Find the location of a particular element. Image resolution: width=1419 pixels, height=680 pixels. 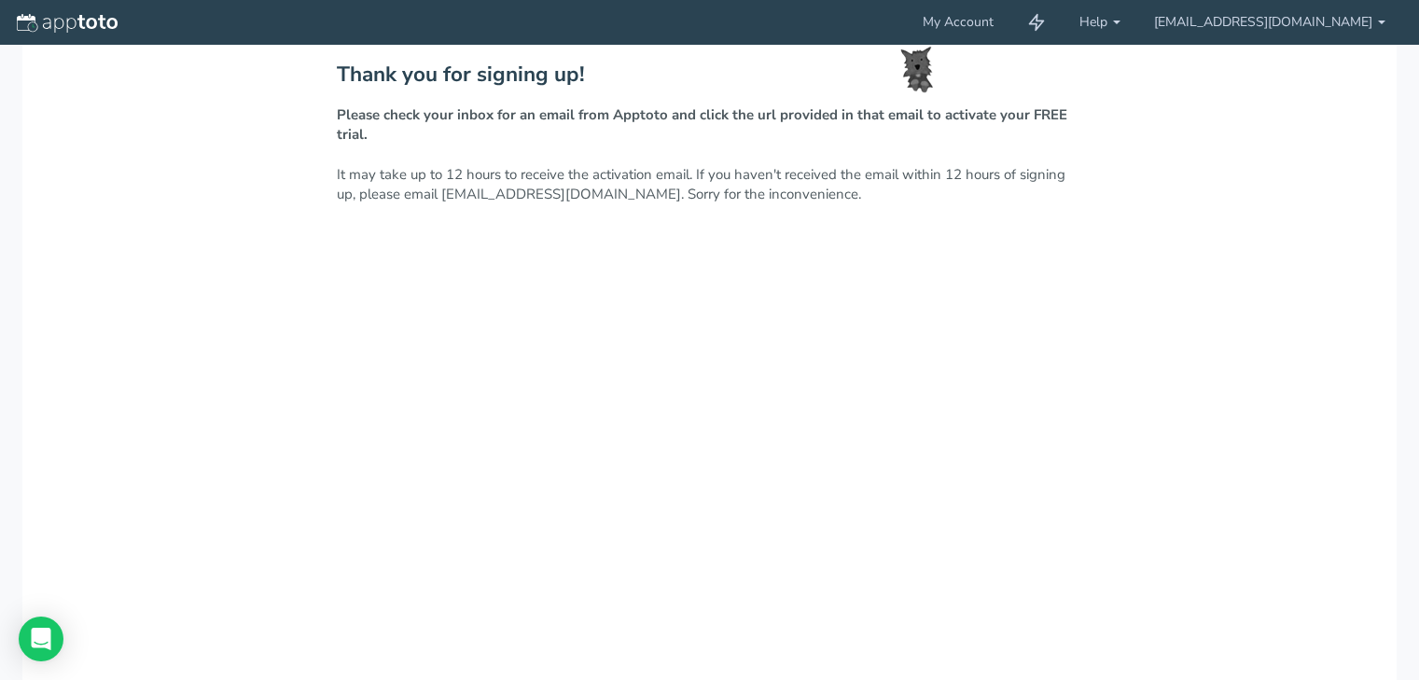

h2: Thank you for signing up! is located at coordinates (710, 75).